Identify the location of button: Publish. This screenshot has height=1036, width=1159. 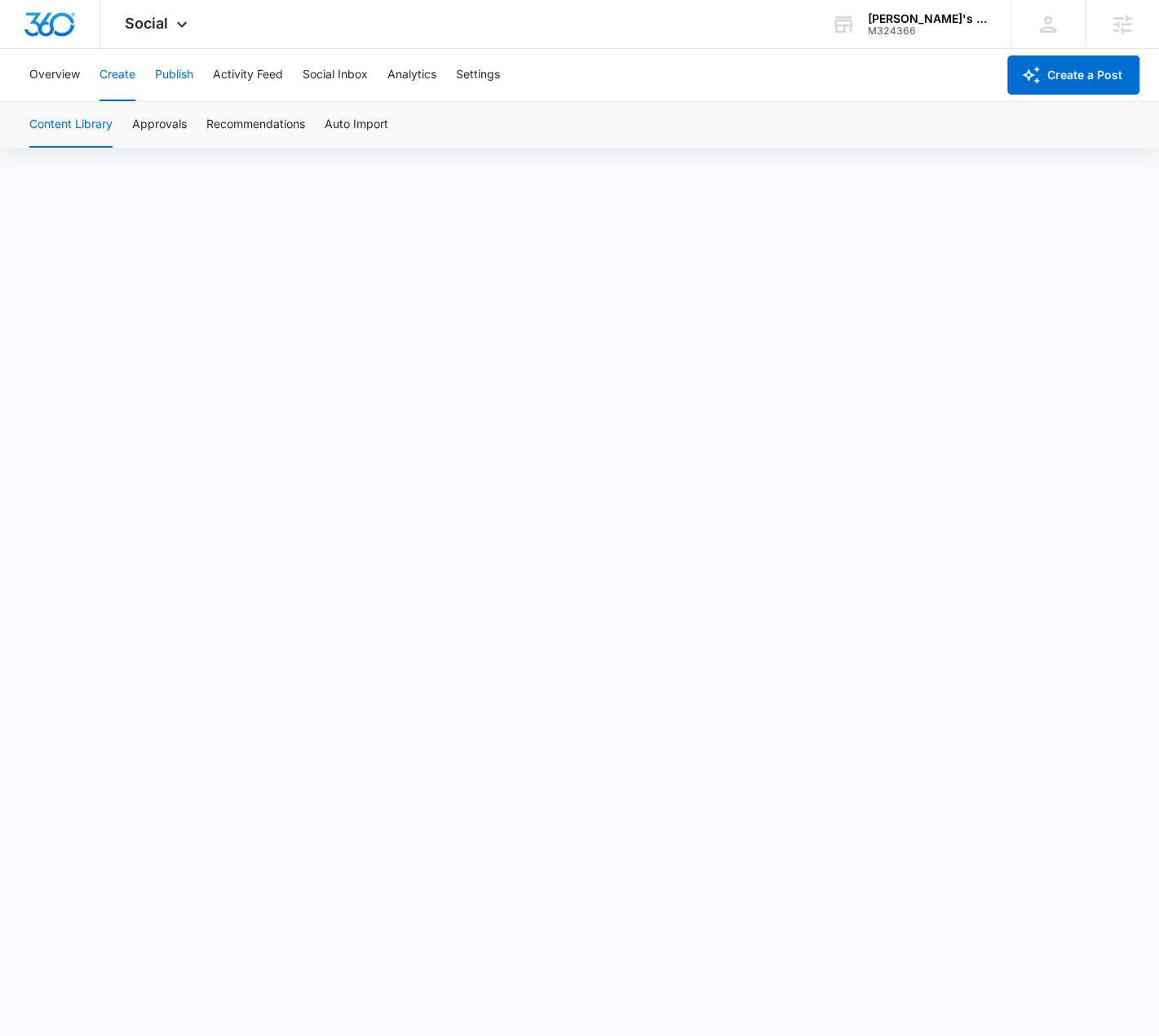
(174, 75).